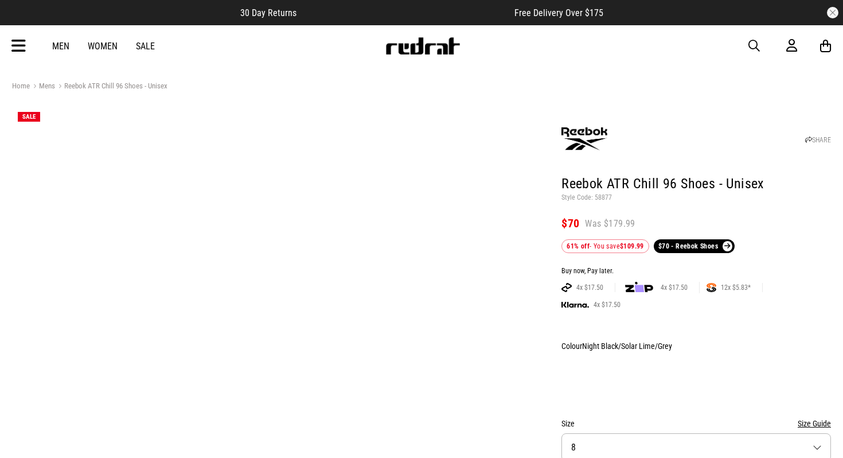  I want to click on div: Size, so click(696, 423).